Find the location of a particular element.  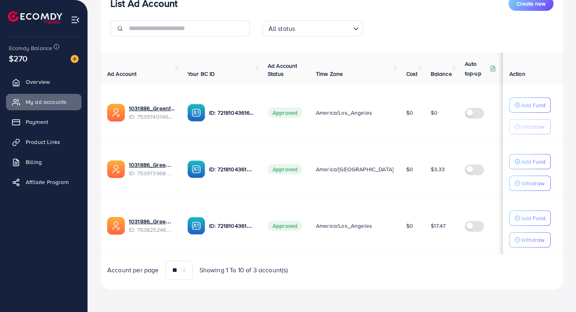

a: 1031886_Greenfecom_1755136292418 is located at coordinates (152, 222).